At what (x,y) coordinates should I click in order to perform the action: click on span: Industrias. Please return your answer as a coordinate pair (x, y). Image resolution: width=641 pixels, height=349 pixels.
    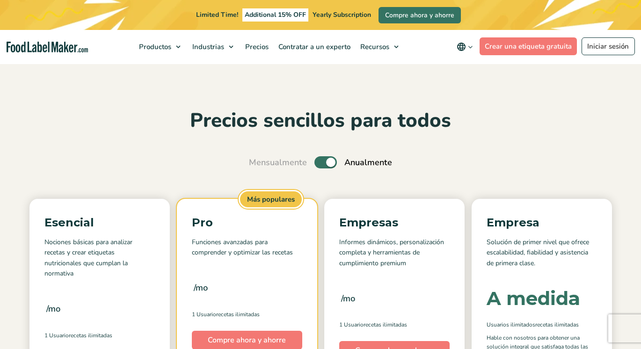
    Looking at the image, I should click on (207, 47).